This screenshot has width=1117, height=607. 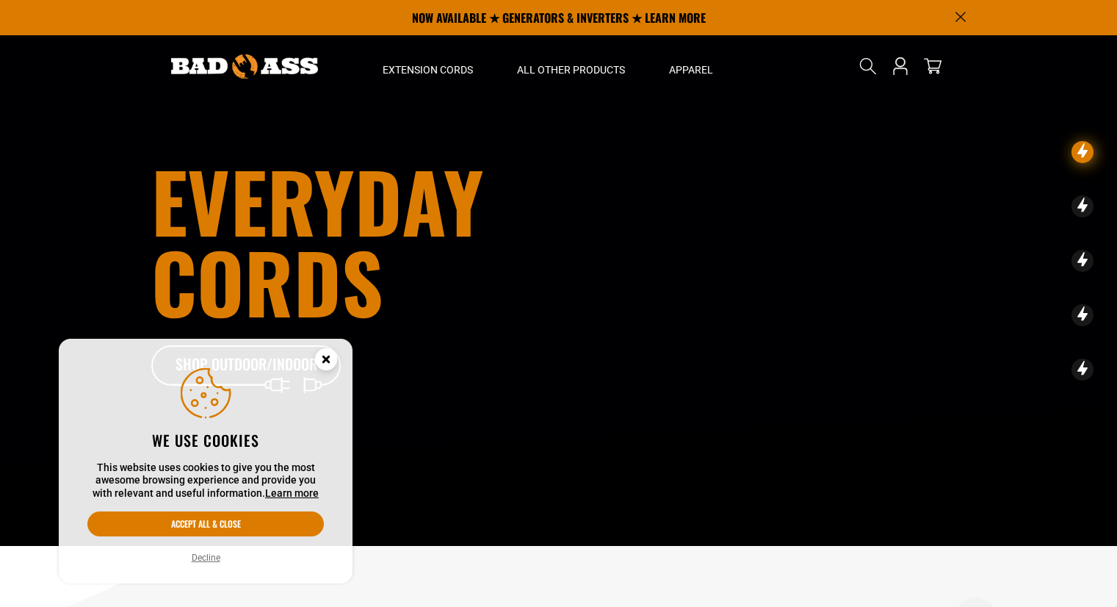 I want to click on p: This website uses cookies to give you the most awesome browsing experience and provide you with r..., so click(x=206, y=480).